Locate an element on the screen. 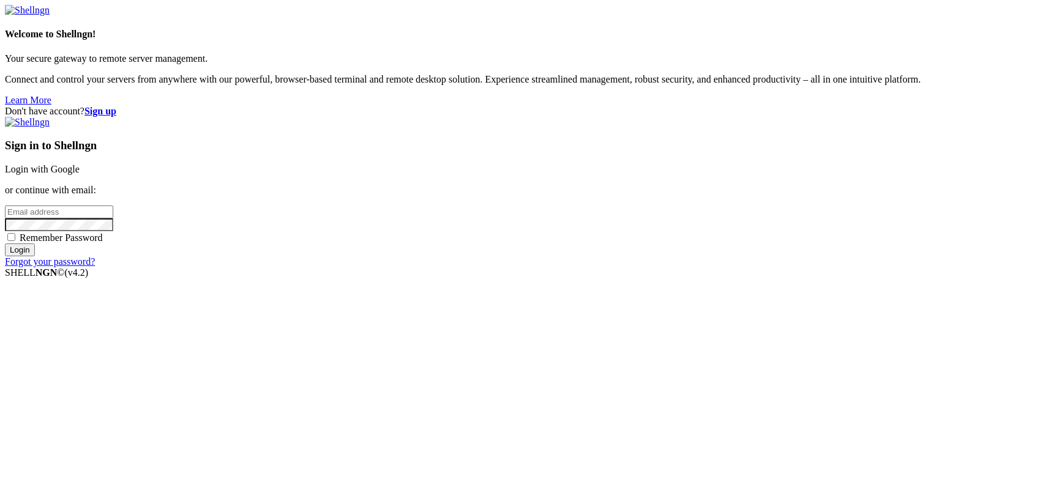 Image resolution: width=1045 pixels, height=485 pixels. p: Your secure gateway to remote server management. is located at coordinates (522, 59).